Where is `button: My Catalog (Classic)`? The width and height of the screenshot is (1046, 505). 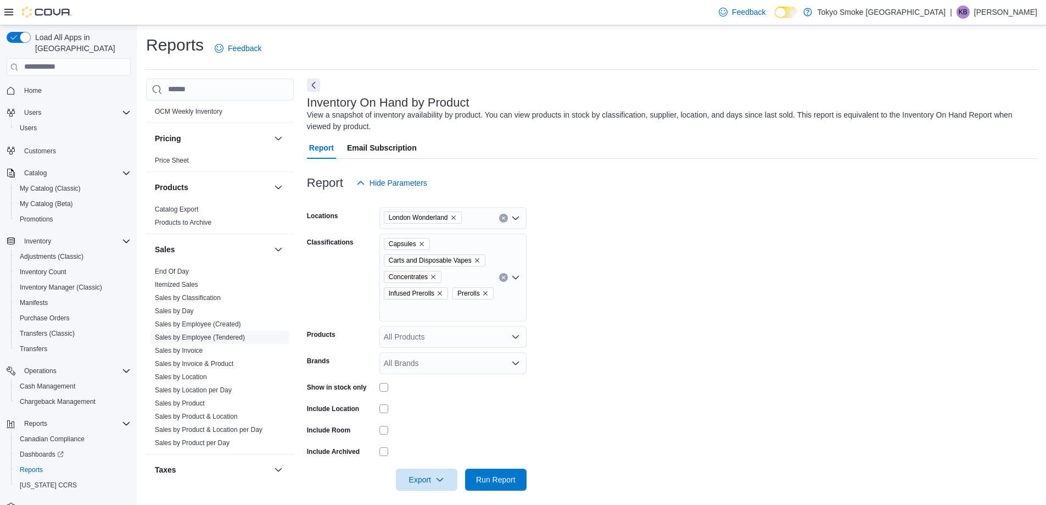
button: My Catalog (Classic) is located at coordinates (73, 188).